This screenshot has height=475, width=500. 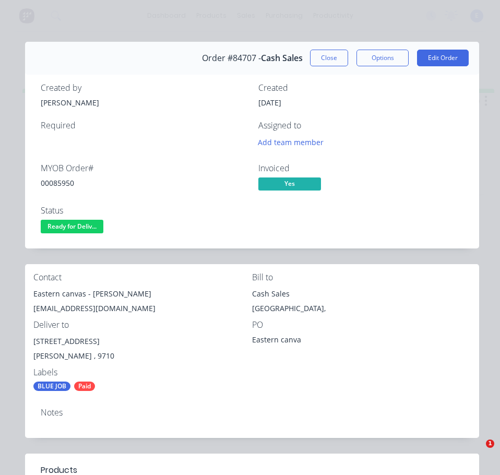 I want to click on div: Created, so click(x=361, y=88).